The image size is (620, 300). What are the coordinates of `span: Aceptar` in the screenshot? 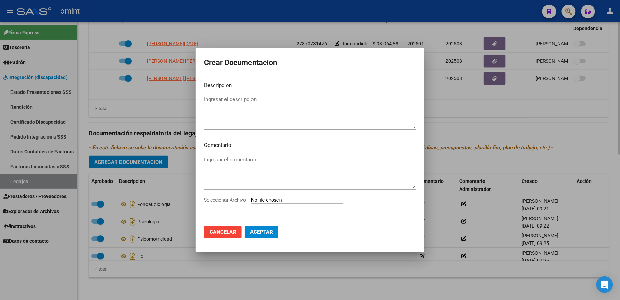 It's located at (262, 232).